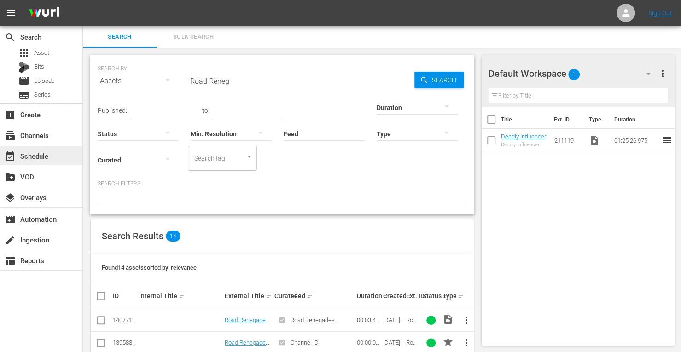 This screenshot has height=352, width=681. I want to click on div: Bits, so click(24, 67).